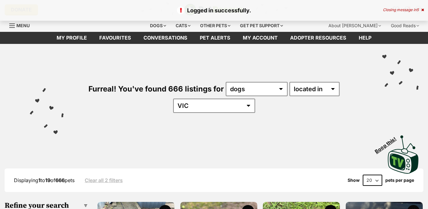 This screenshot has width=428, height=209. Describe the element at coordinates (261, 26) in the screenshot. I see `div: Get pet support` at that location.